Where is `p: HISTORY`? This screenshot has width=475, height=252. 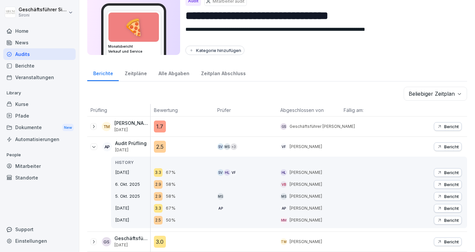
p: HISTORY is located at coordinates (133, 163).